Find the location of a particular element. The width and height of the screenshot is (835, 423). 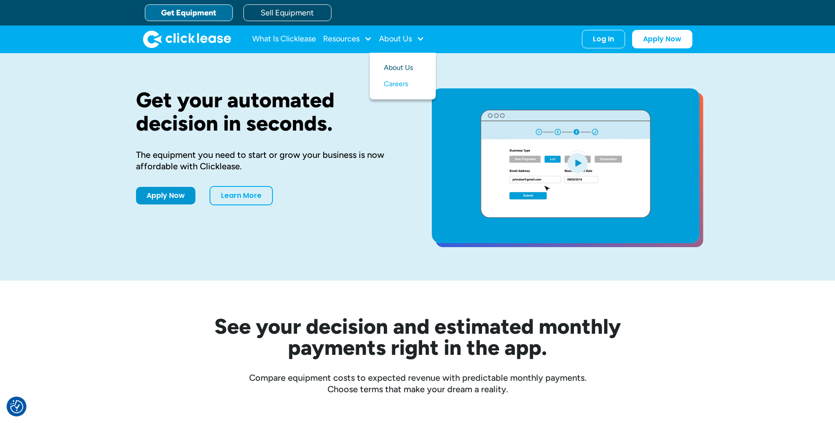

a: About Us is located at coordinates (403, 68).